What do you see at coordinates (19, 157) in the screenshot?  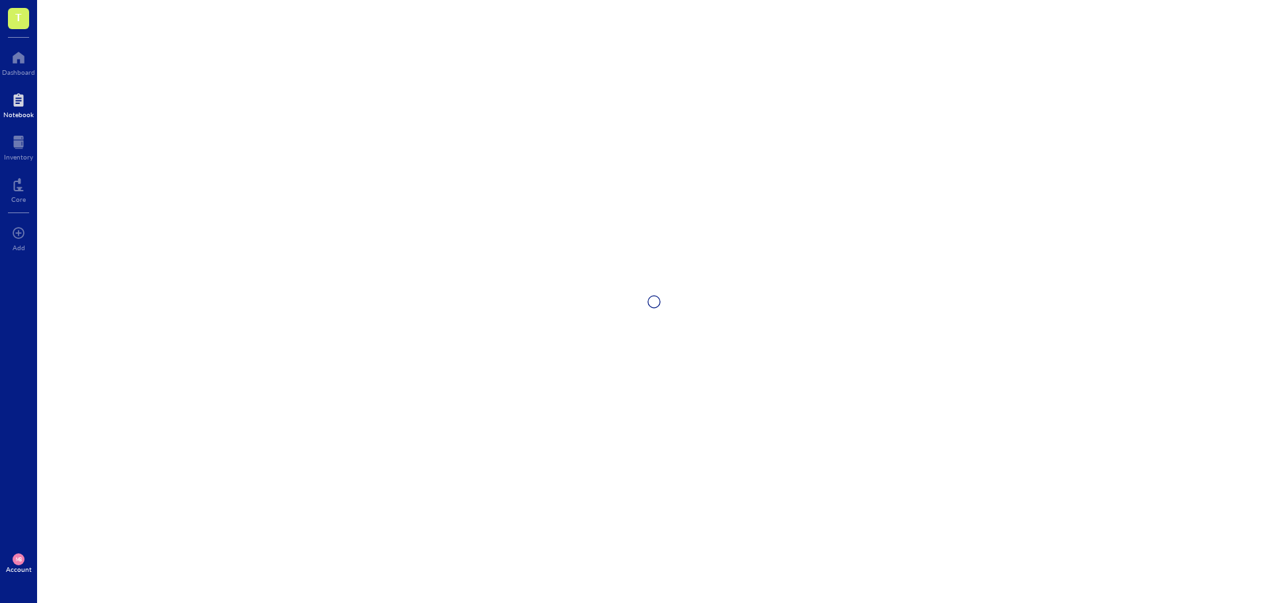 I see `div: Inventory` at bounding box center [19, 157].